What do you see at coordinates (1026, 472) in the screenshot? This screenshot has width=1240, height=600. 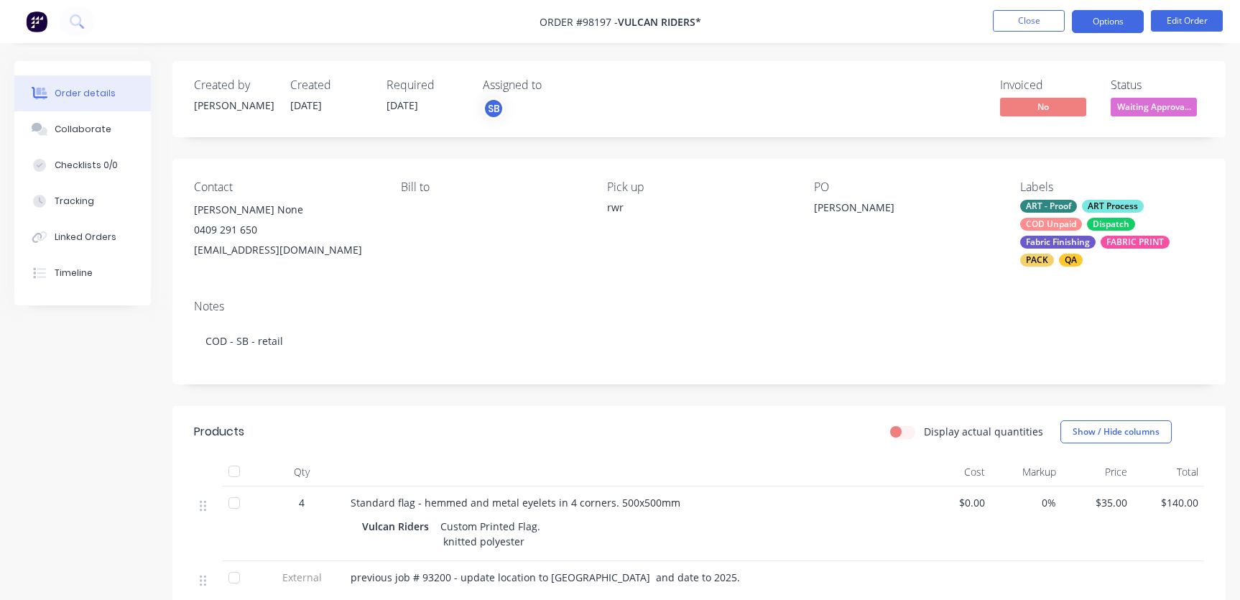 I see `div: Markup` at bounding box center [1026, 472].